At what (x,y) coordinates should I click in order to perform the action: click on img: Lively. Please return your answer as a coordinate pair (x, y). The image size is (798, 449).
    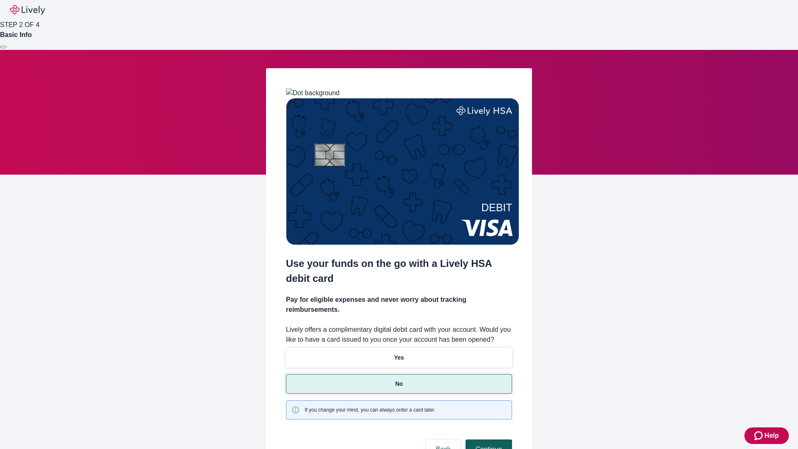
    Looking at the image, I should click on (27, 10).